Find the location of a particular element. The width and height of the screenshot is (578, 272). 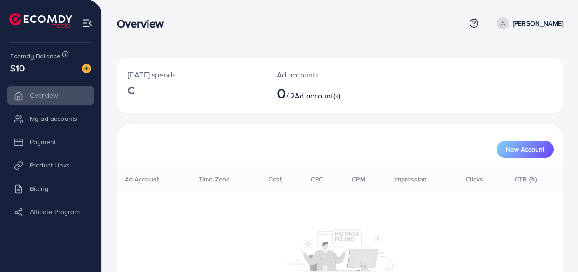

img: image is located at coordinates (87, 68).